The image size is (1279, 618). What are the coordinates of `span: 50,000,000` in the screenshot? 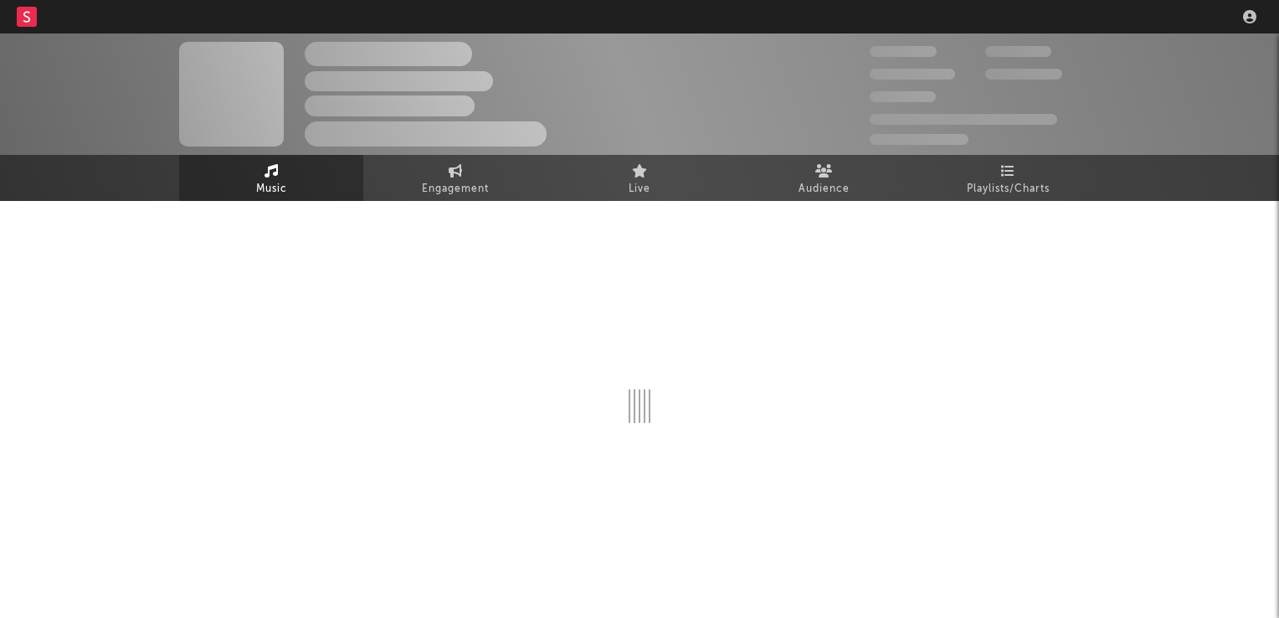 It's located at (912, 74).